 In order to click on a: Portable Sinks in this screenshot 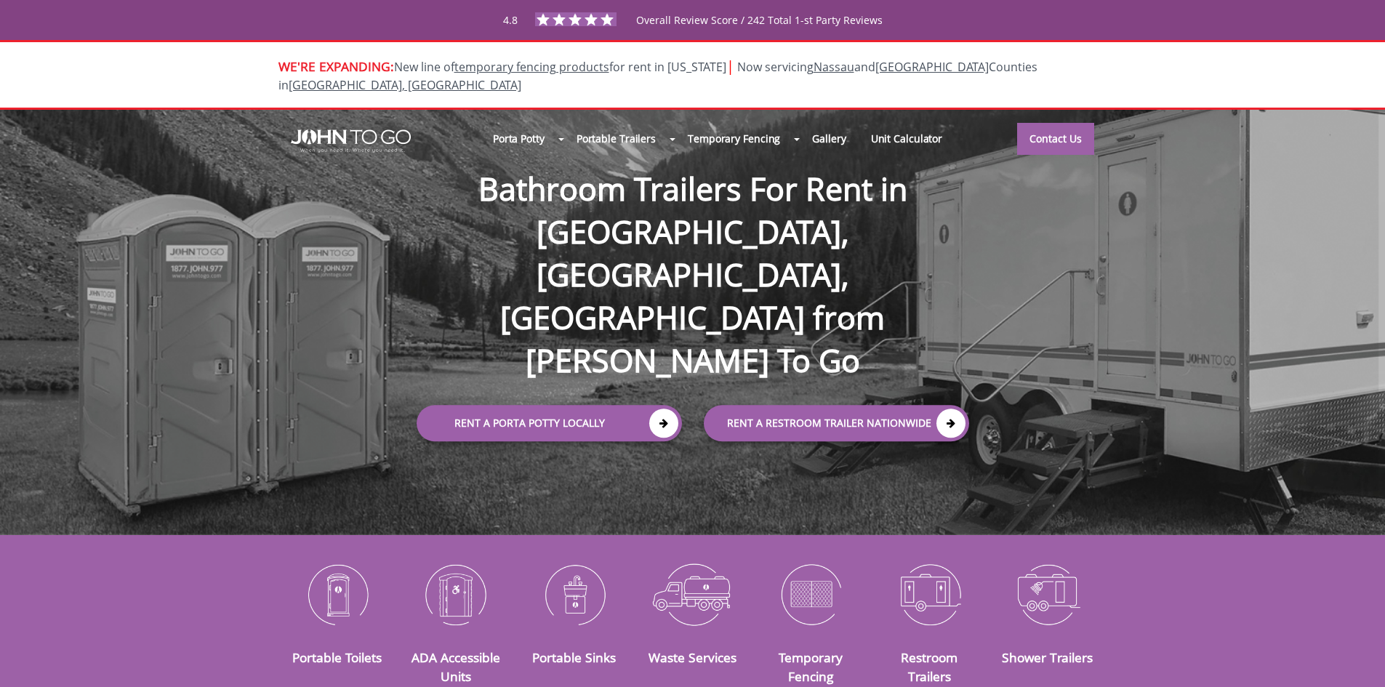, I will do `click(574, 657)`.